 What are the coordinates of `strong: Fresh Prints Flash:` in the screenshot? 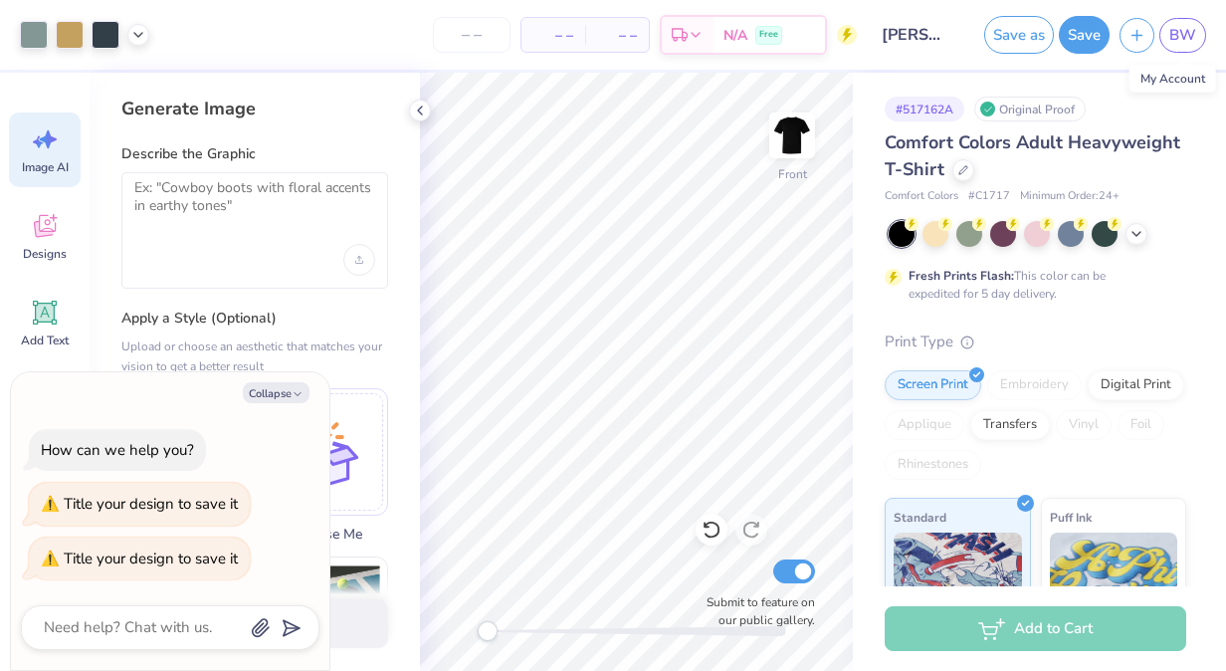 It's located at (962, 276).